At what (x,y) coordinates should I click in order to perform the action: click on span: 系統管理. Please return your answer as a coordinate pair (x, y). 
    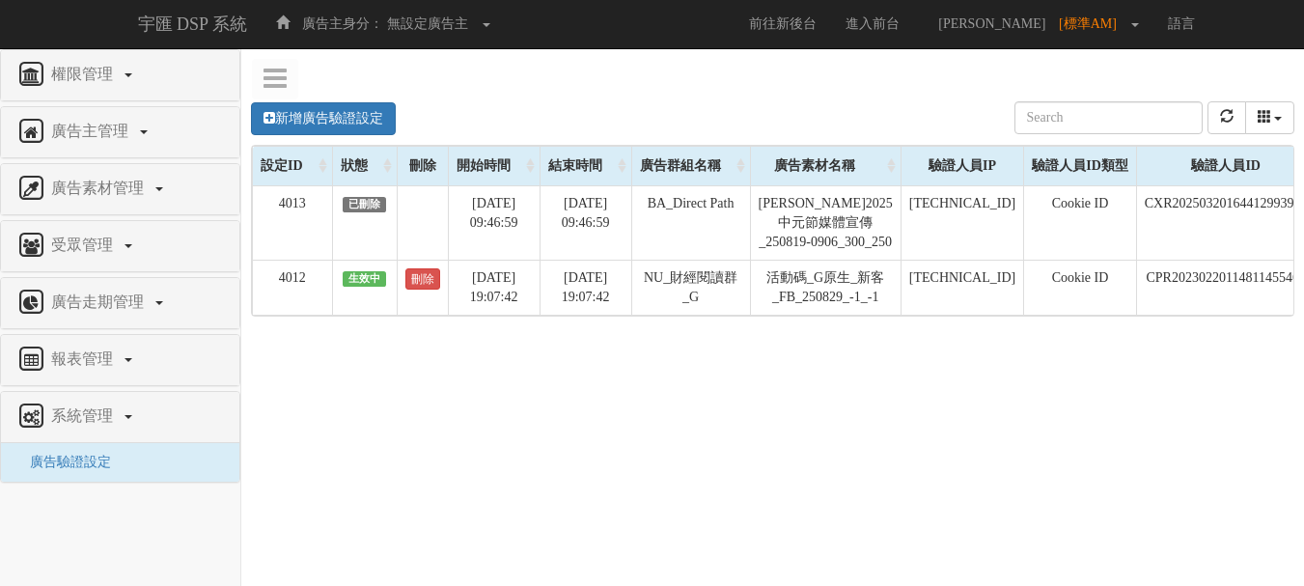
    Looking at the image, I should click on (84, 415).